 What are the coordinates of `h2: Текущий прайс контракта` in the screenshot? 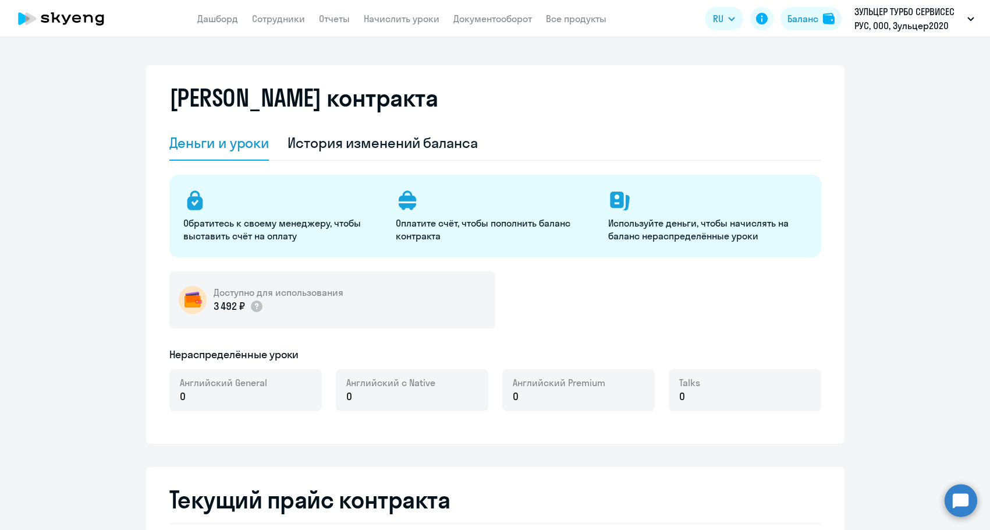 It's located at (495, 499).